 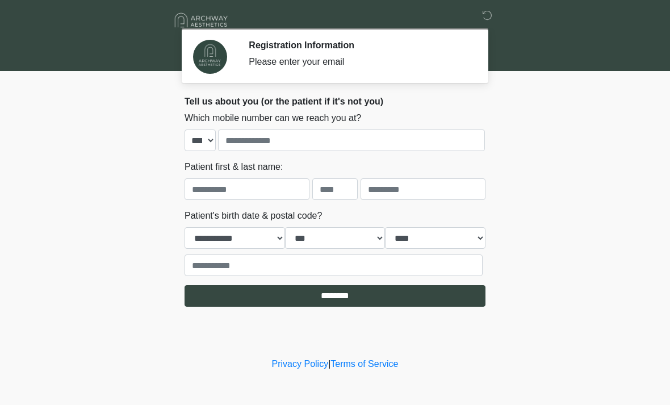 I want to click on div: Please enter your email, so click(x=358, y=62).